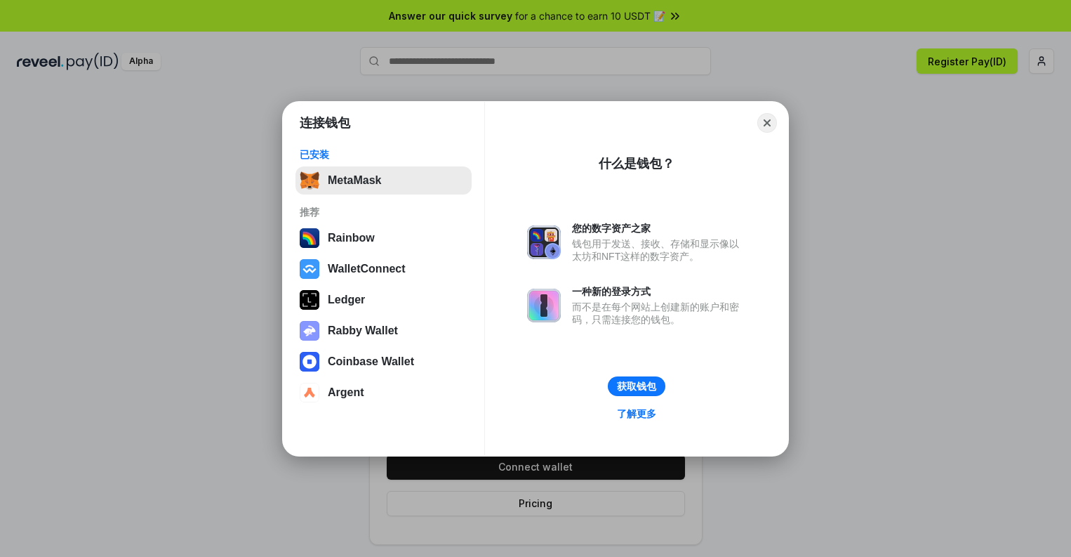  Describe the element at coordinates (354, 180) in the screenshot. I see `div: MetaMask` at that location.